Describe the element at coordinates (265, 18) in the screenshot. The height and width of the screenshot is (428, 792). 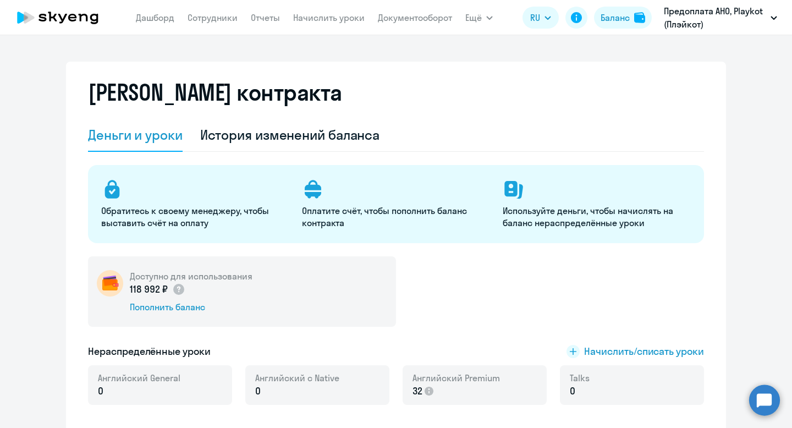
I see `a: Отчеты` at that location.